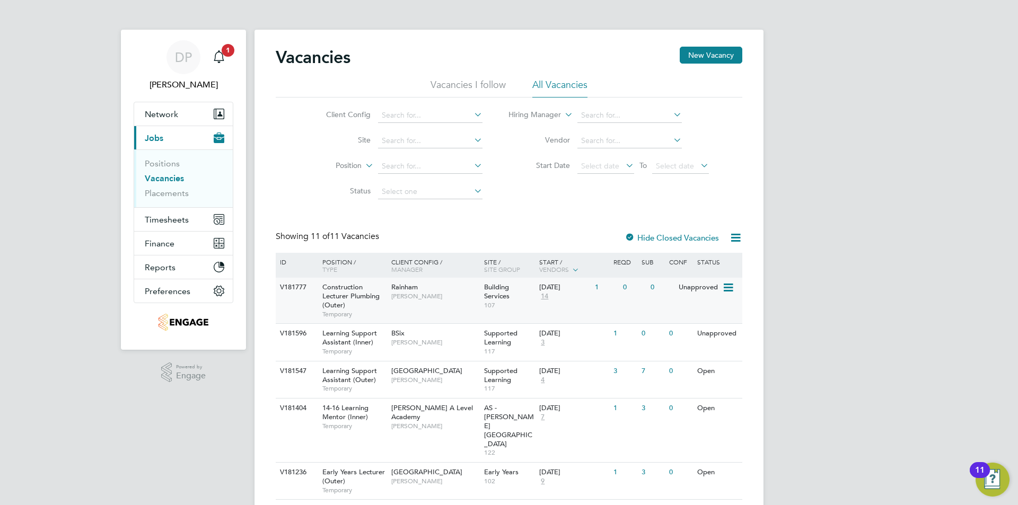 The width and height of the screenshot is (1018, 505). What do you see at coordinates (161, 114) in the screenshot?
I see `span: Network` at bounding box center [161, 114].